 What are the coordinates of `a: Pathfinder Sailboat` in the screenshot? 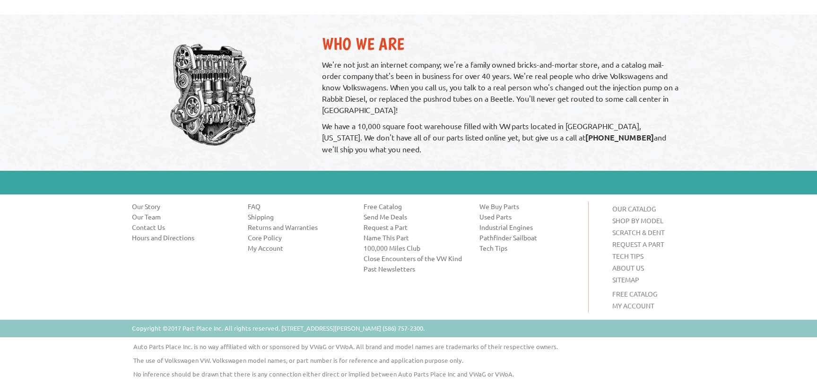 It's located at (530, 237).